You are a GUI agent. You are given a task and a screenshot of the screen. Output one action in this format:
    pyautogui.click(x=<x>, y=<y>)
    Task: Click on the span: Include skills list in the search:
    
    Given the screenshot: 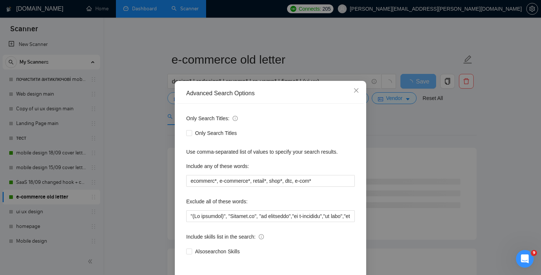 What is the action you would take?
    pyautogui.click(x=225, y=237)
    